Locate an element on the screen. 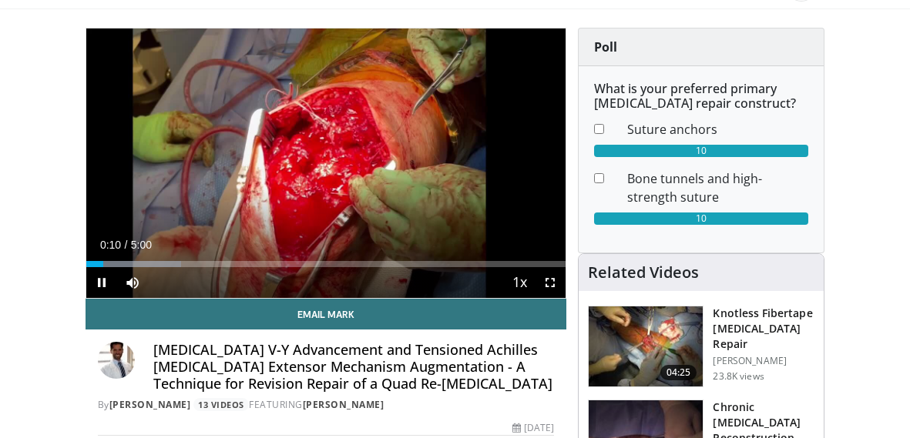  div: Progress Bar is located at coordinates (326, 264).